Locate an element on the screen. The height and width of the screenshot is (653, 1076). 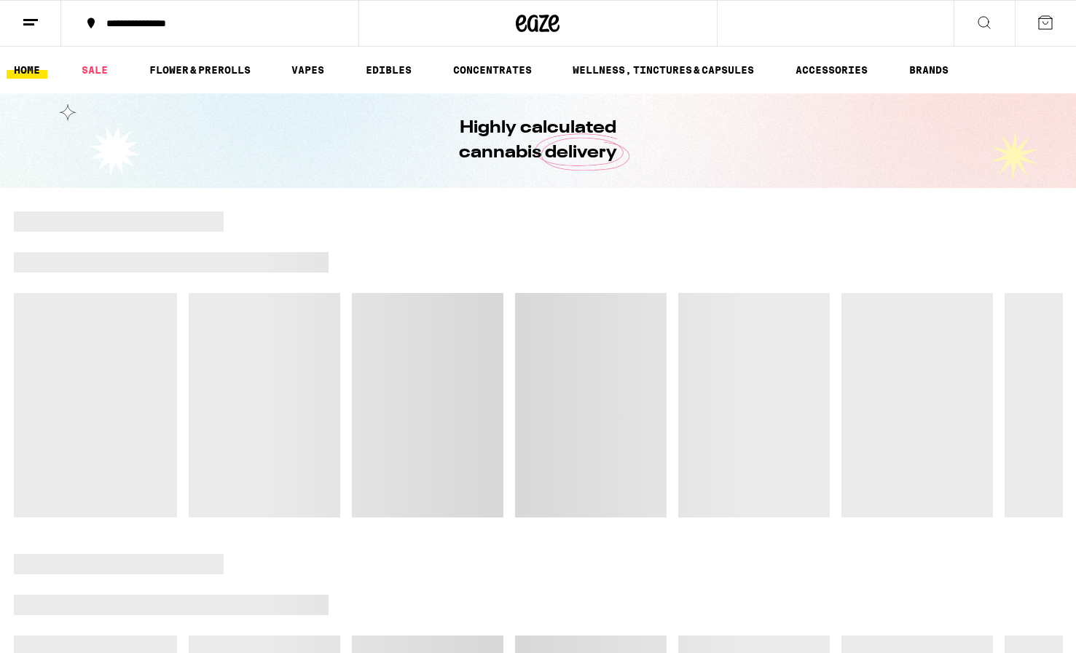
h1: Highly calculated cannabis delivery is located at coordinates (539, 141).